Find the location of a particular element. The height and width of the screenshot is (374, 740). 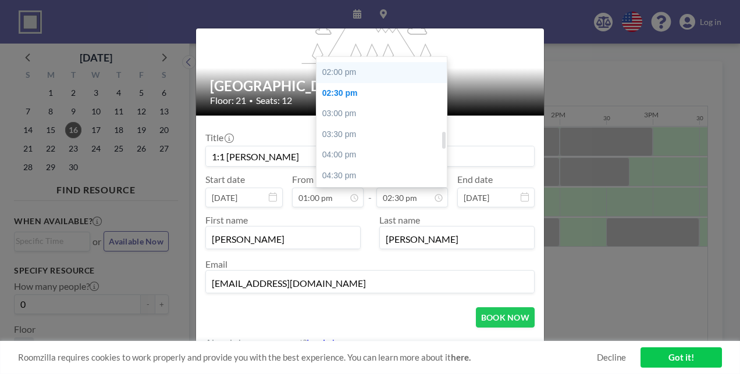

input: Last name is located at coordinates (456, 239).